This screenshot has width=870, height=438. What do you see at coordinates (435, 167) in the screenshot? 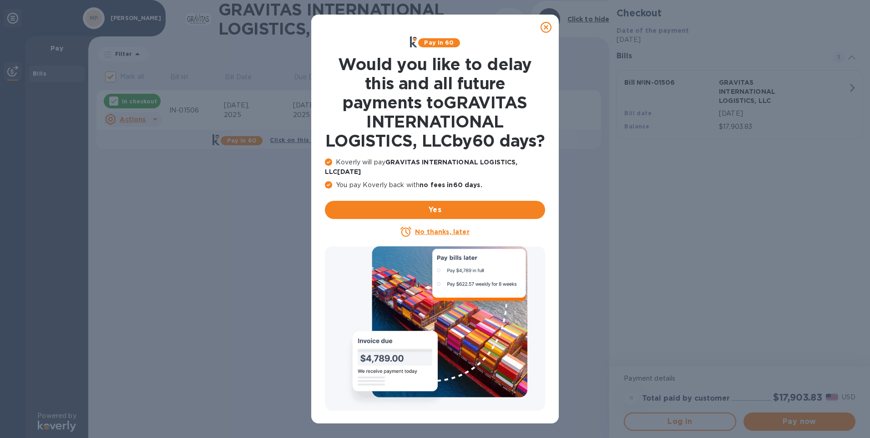
I see `p: Koverly will pay` at bounding box center [435, 167].